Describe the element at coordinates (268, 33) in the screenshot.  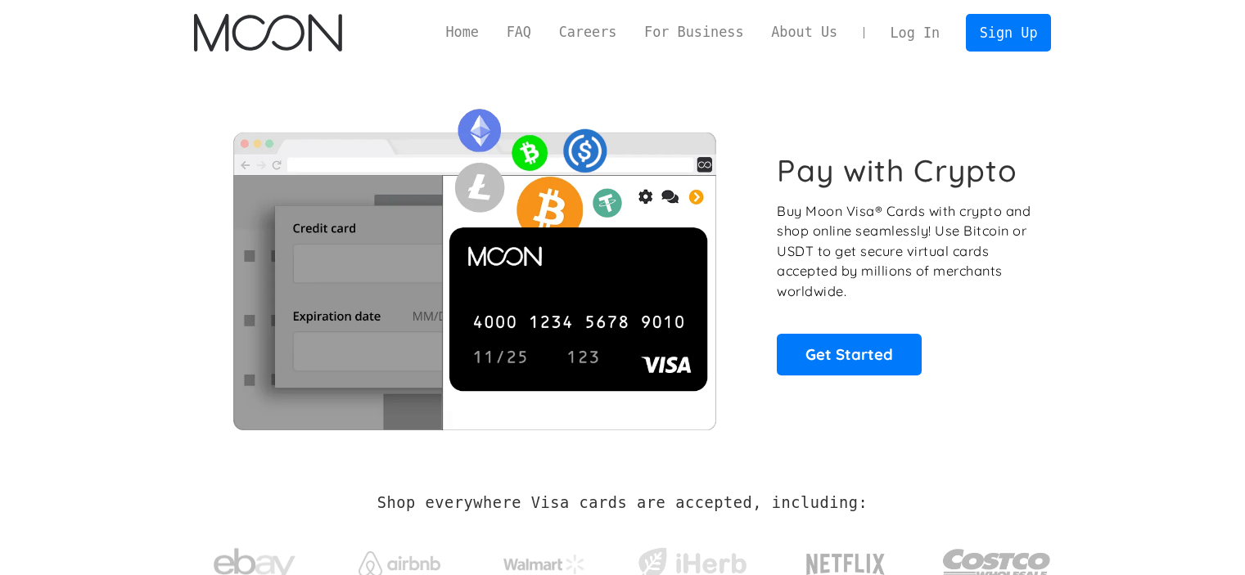
I see `img: Moon Logo` at that location.